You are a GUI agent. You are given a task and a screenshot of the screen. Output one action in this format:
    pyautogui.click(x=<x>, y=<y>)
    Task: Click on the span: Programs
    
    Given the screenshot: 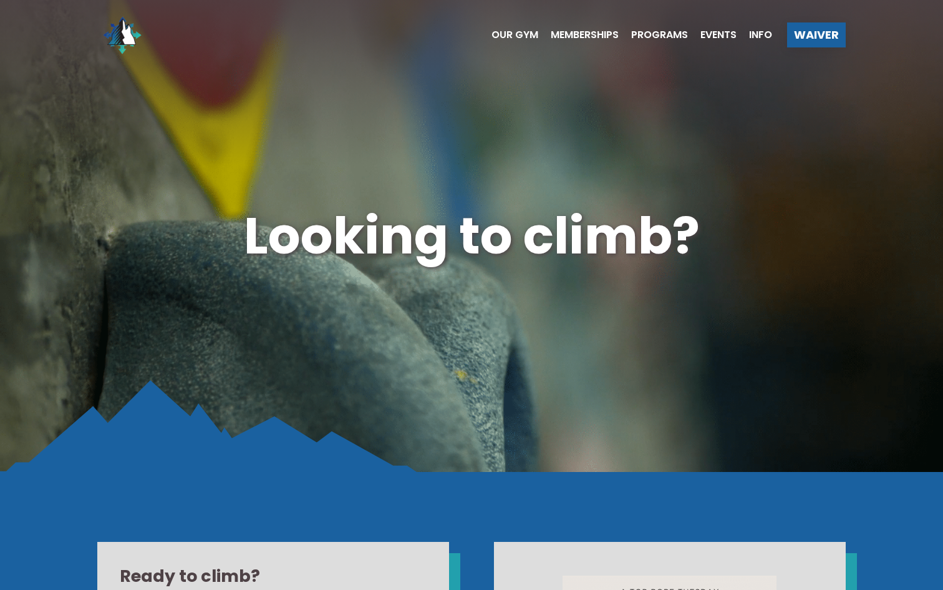 What is the action you would take?
    pyautogui.click(x=659, y=35)
    